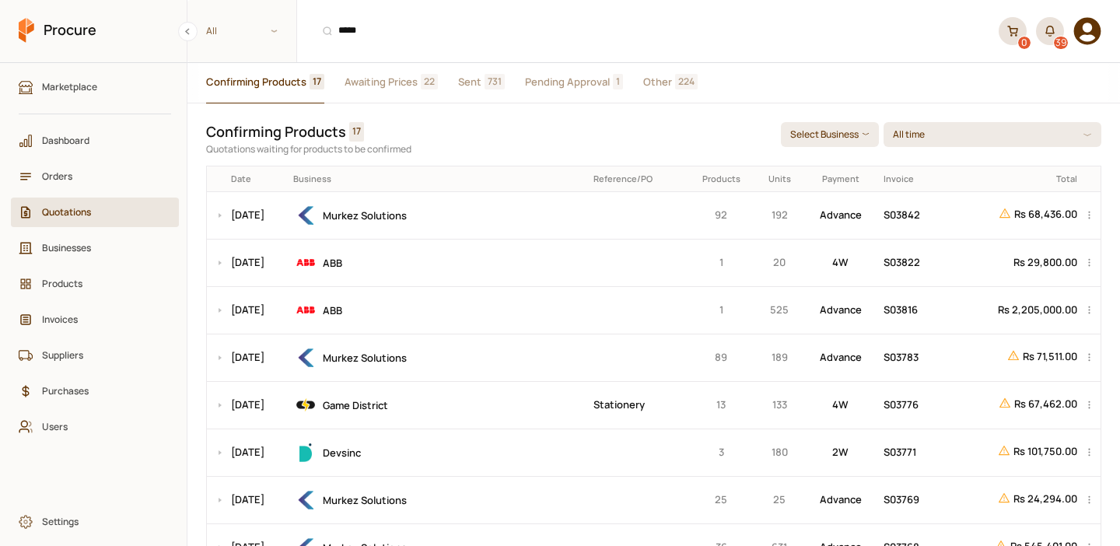 The image size is (1120, 546). What do you see at coordinates (841, 452) in the screenshot?
I see `p: 2-Week Invoice` at bounding box center [841, 452].